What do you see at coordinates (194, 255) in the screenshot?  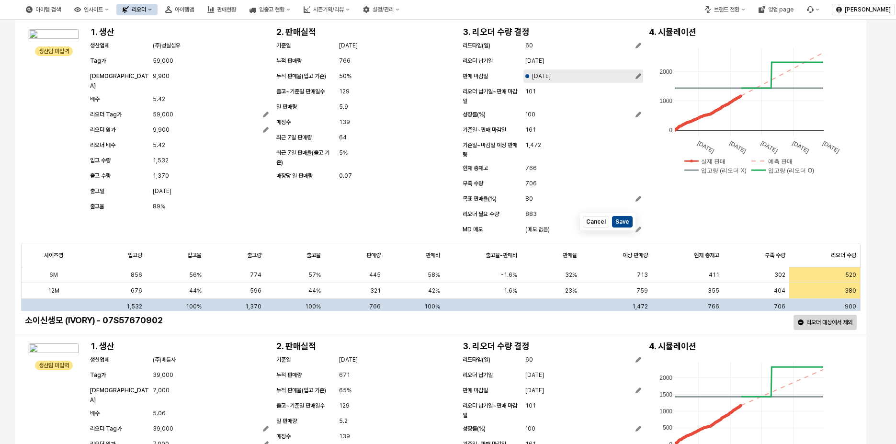 I see `span: 입고율` at bounding box center [194, 255].